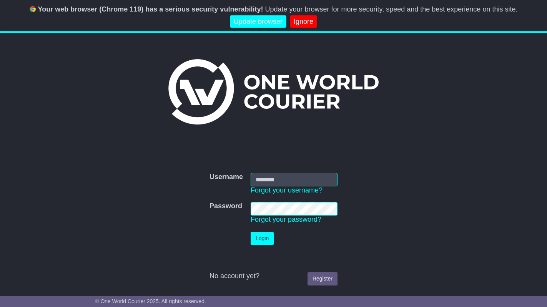 The width and height of the screenshot is (547, 307). Describe the element at coordinates (150, 301) in the screenshot. I see `span: © One World Courier 2025. All rights reserved.` at that location.